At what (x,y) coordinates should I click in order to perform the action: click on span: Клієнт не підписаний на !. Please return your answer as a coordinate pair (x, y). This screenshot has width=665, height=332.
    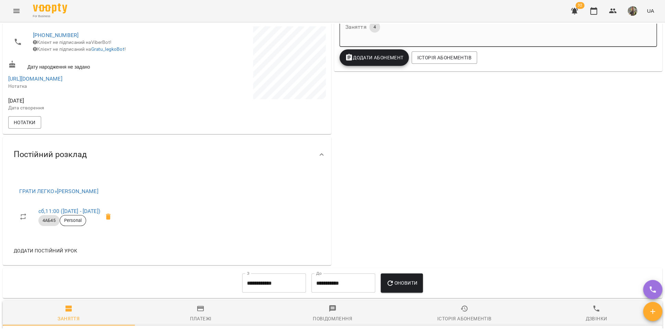
    Looking at the image, I should click on (79, 49).